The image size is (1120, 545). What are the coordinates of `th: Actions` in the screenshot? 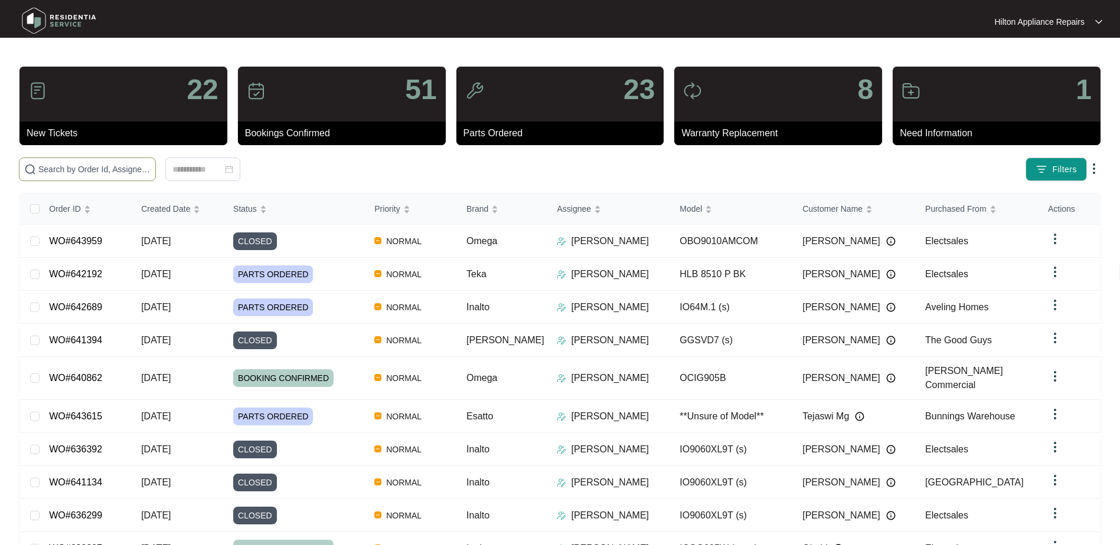 It's located at (1069, 209).